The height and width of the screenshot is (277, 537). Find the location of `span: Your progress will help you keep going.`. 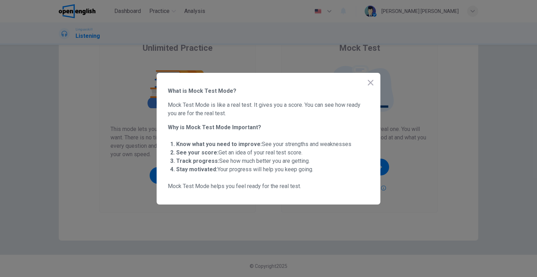

span: Your progress will help you keep going. is located at coordinates (245, 169).